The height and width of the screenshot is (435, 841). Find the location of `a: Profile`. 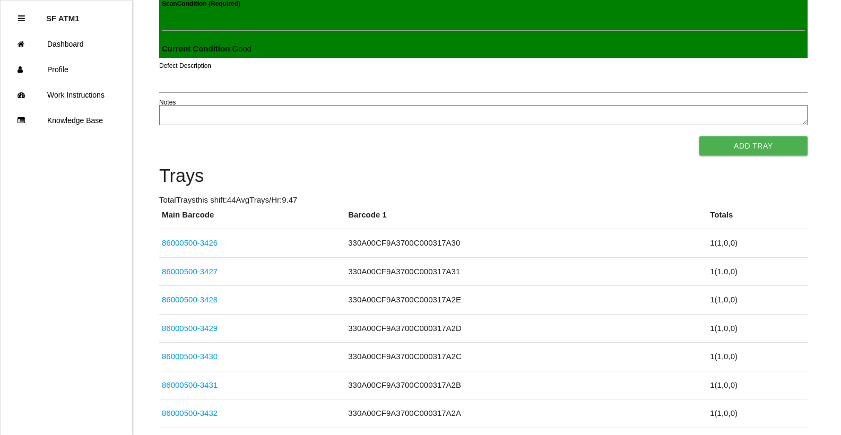

a: Profile is located at coordinates (66, 70).